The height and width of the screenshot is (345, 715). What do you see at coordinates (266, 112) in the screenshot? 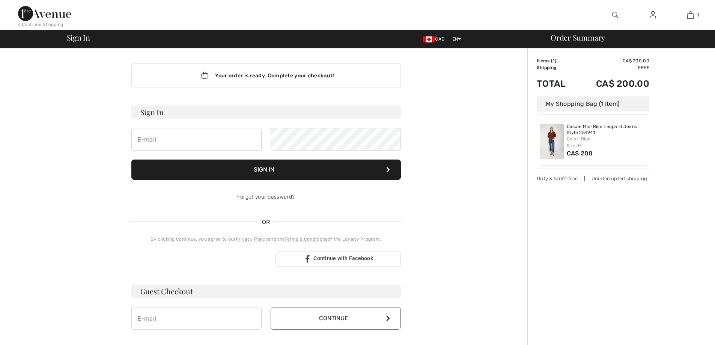
I see `h3: Sign In` at bounding box center [266, 112].